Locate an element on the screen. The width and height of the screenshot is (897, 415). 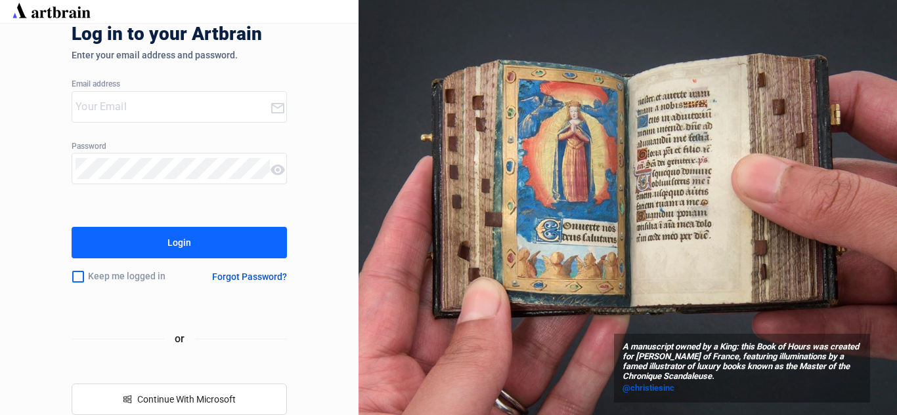
a: @christiesinc is located at coordinates (742, 389).